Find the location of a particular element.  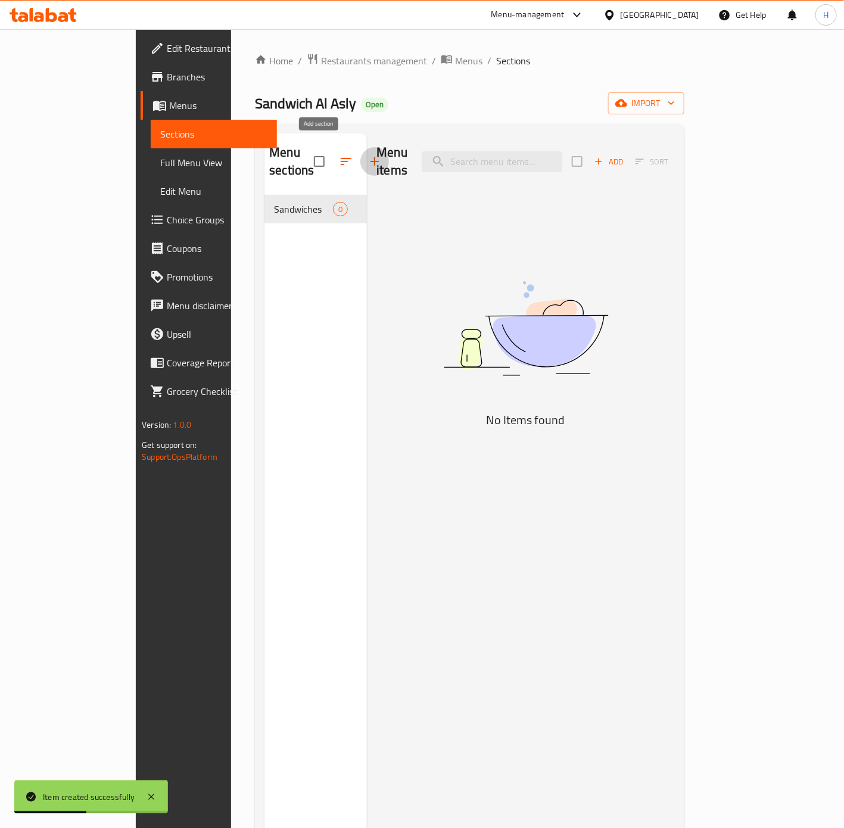

h2: Menu items is located at coordinates (392, 161).